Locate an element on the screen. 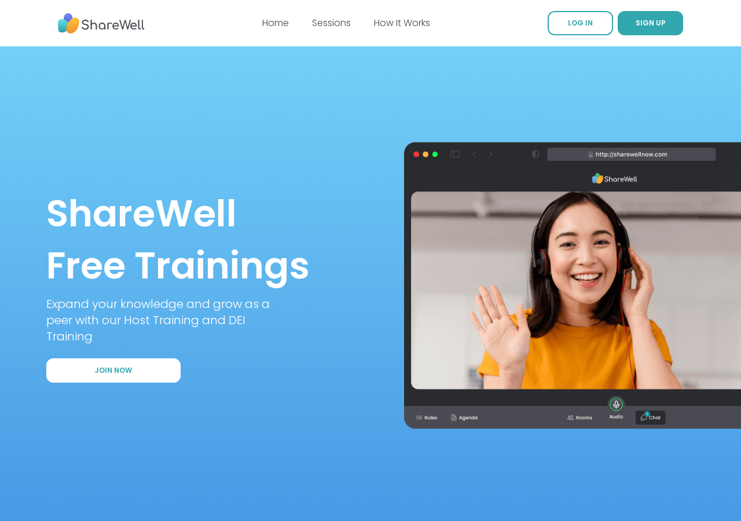 This screenshot has width=741, height=521. button: Join Now is located at coordinates (113, 371).